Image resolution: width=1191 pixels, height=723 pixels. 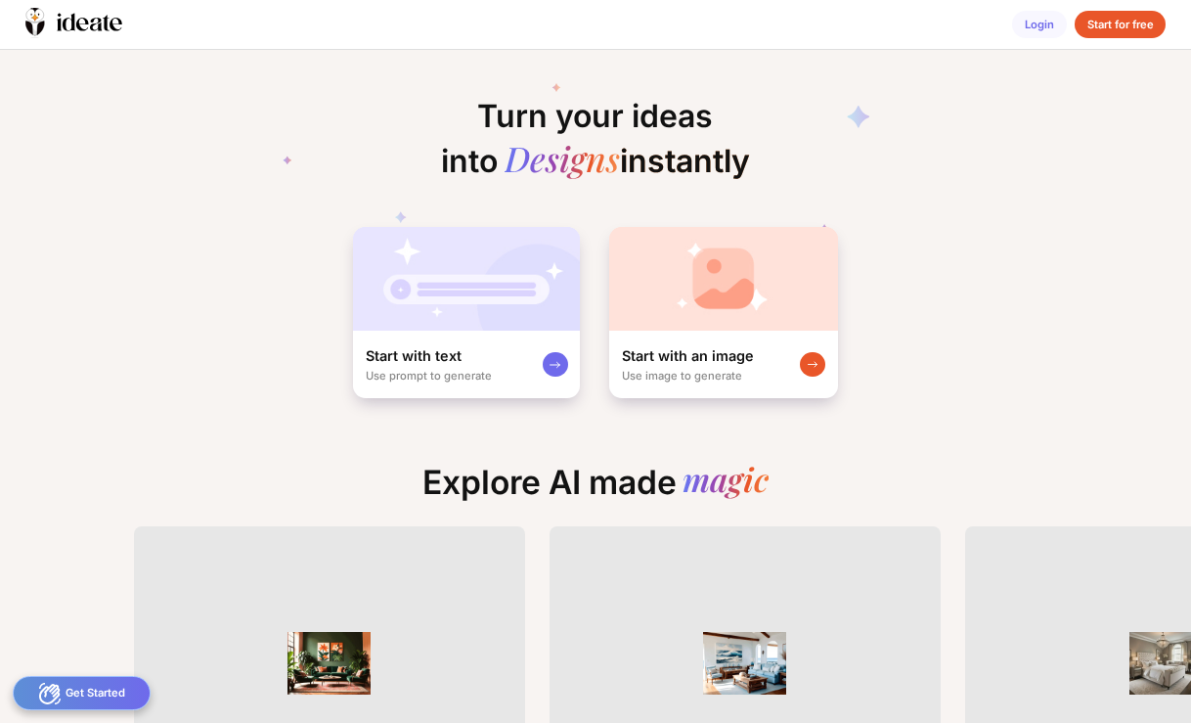 I want to click on div: Explore AI made, so click(x=596, y=488).